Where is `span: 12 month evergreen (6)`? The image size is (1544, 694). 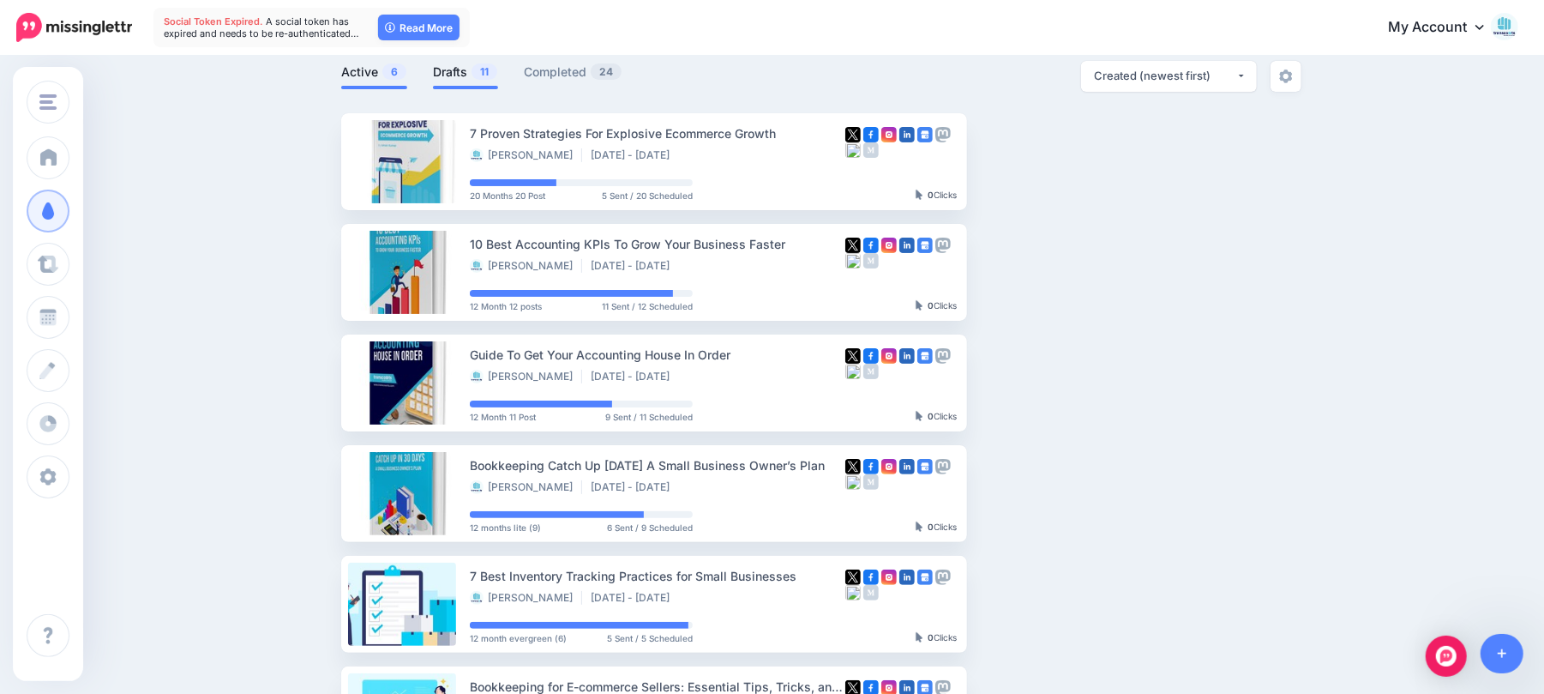
span: 12 month evergreen (6) is located at coordinates (518, 638).